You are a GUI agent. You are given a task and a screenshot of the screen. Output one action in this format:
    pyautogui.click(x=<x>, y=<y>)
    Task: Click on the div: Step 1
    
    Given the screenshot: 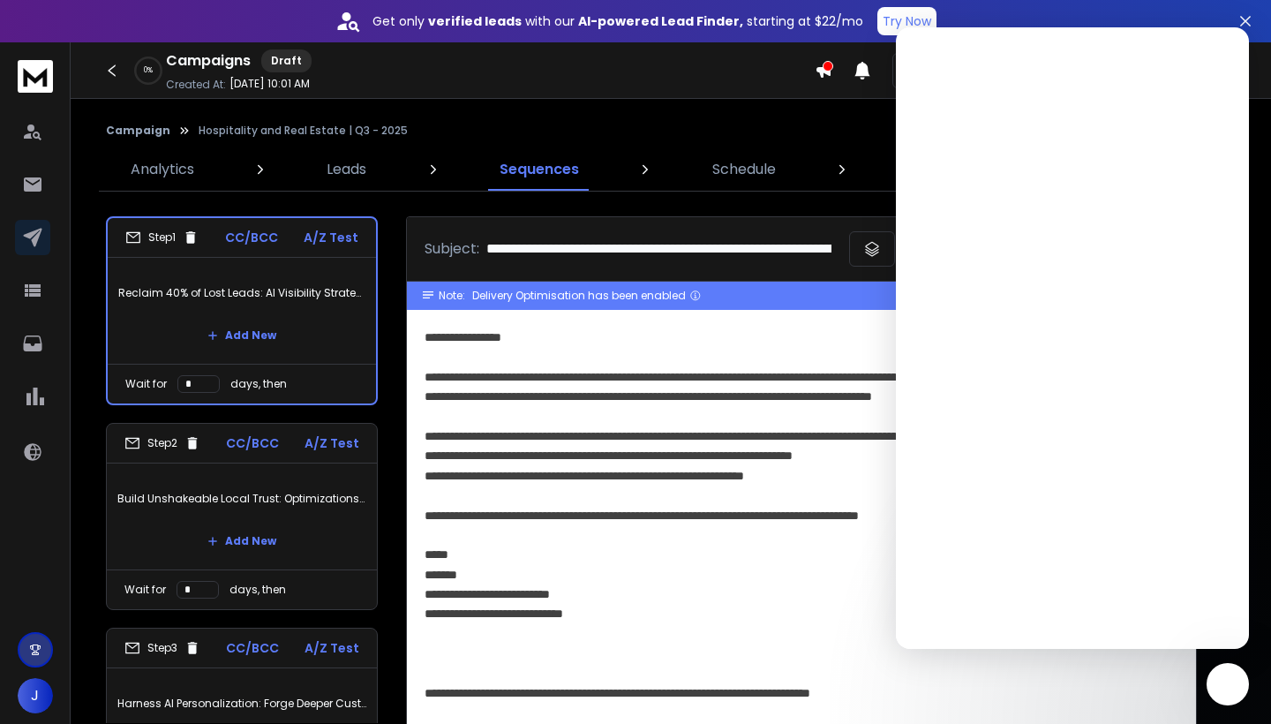 What is the action you would take?
    pyautogui.click(x=161, y=237)
    